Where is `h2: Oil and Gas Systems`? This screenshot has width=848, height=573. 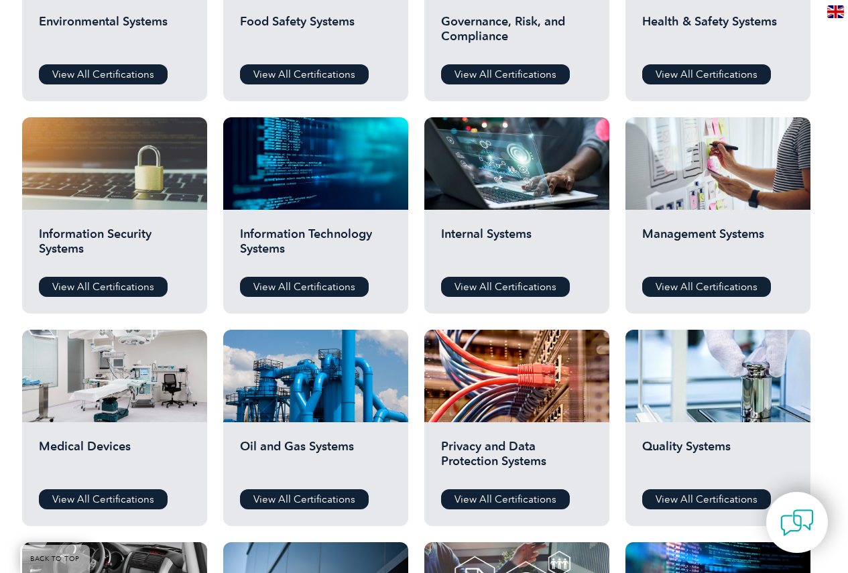
h2: Oil and Gas Systems is located at coordinates (316, 459).